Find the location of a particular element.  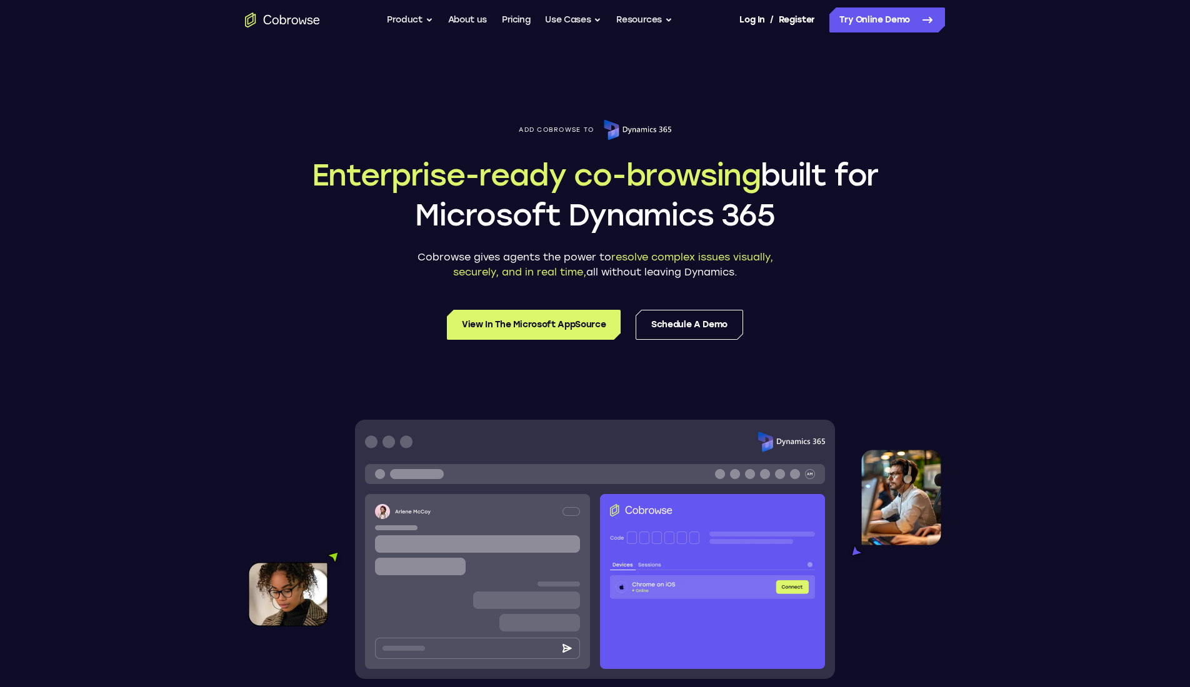

span: Enterprise-ready co-browsing is located at coordinates (536, 175).